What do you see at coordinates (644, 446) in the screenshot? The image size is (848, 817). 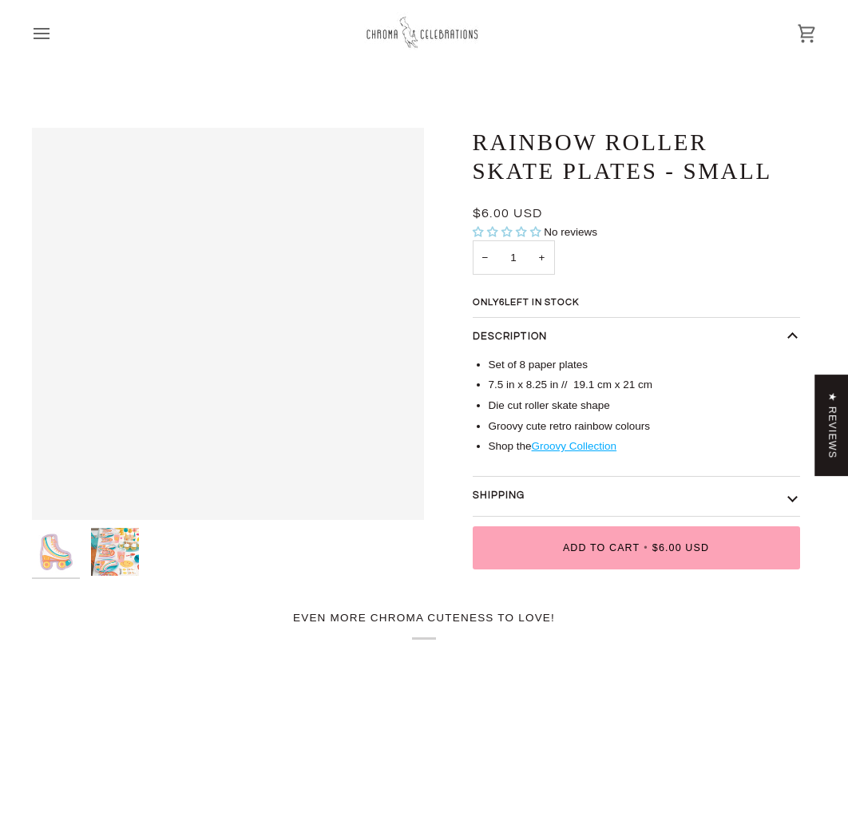 I see `li: Shop the` at bounding box center [644, 446].